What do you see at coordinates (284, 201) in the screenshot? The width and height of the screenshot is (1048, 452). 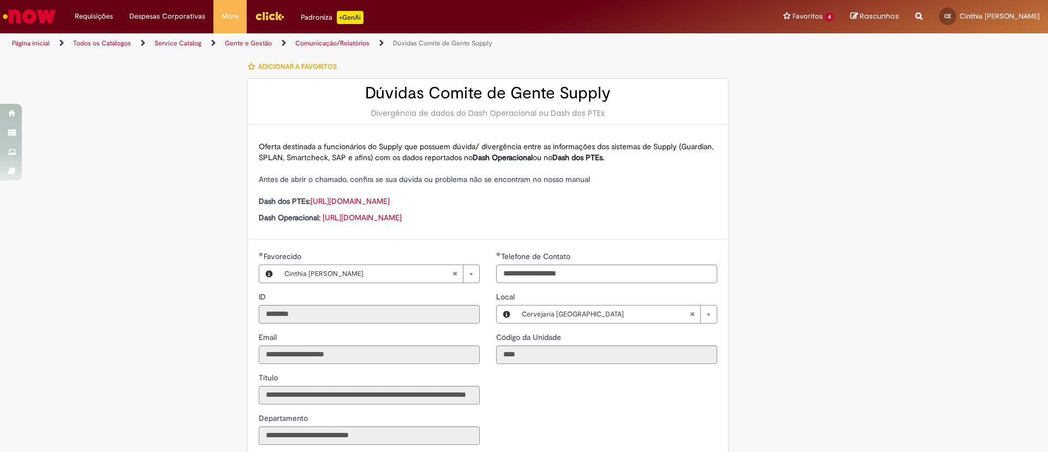 I see `strong: Dash dos PTEs:` at bounding box center [284, 201].